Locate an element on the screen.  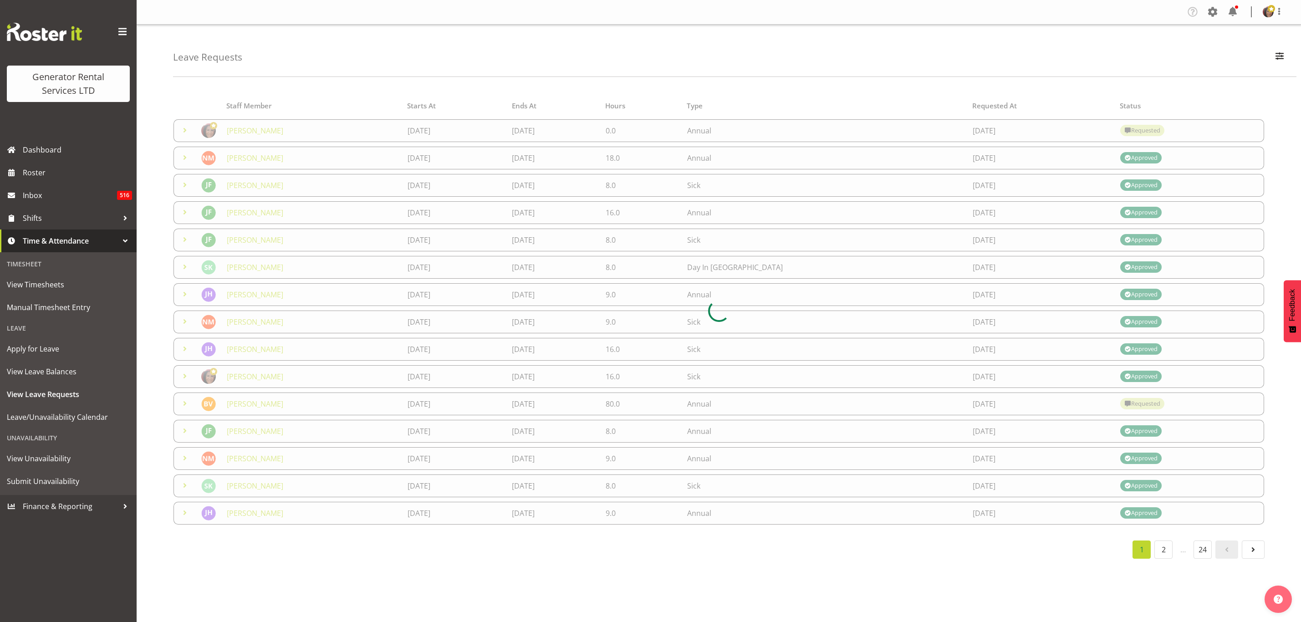
span: Leave/Unavailability Calendar is located at coordinates (68, 417).